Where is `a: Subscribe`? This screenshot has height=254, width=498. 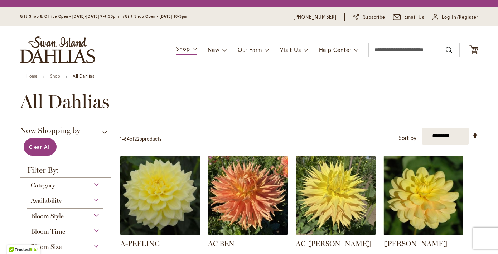 a: Subscribe is located at coordinates (369, 17).